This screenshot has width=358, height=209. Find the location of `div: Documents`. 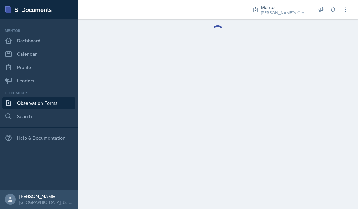

div: Documents is located at coordinates (39, 93).